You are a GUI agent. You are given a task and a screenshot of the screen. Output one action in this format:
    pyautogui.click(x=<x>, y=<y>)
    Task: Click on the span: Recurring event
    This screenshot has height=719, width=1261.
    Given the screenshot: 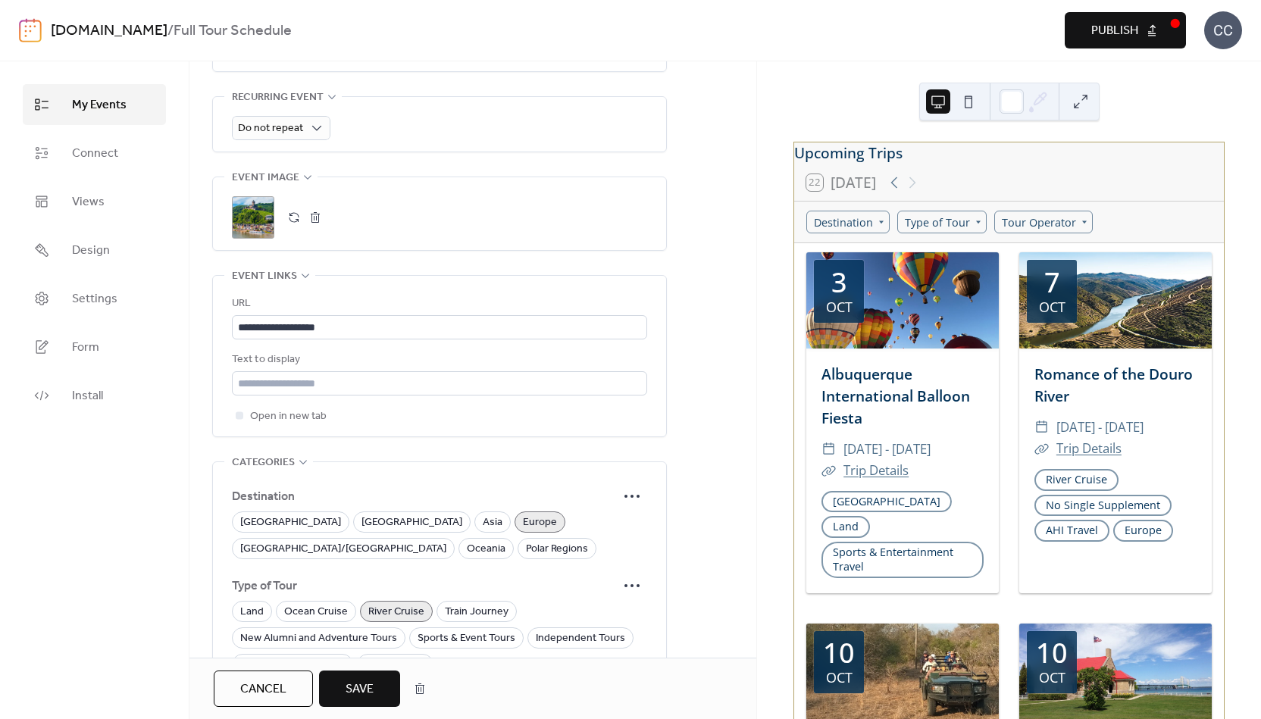 What is the action you would take?
    pyautogui.click(x=277, y=98)
    